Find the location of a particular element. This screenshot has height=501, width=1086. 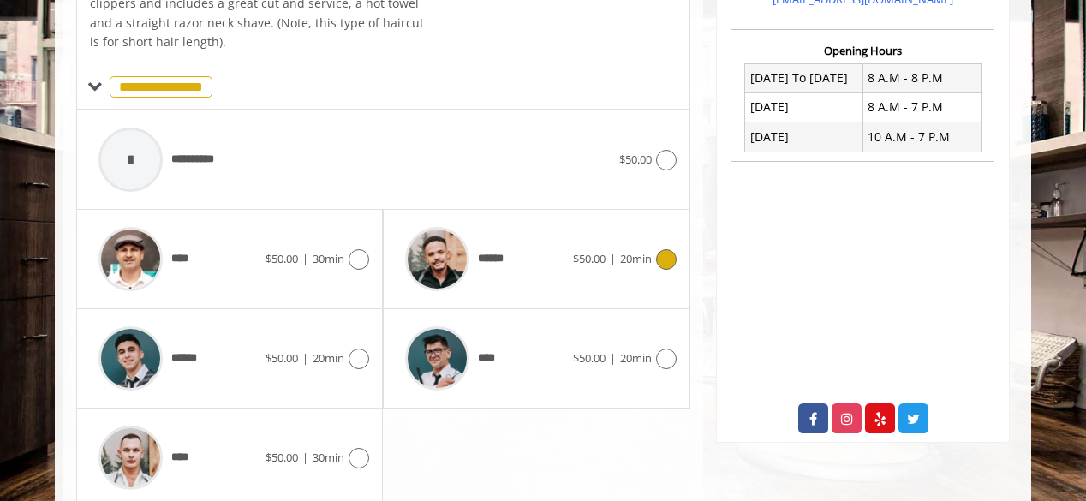

td: 8 A.M - 8 P.M is located at coordinates (922, 78).